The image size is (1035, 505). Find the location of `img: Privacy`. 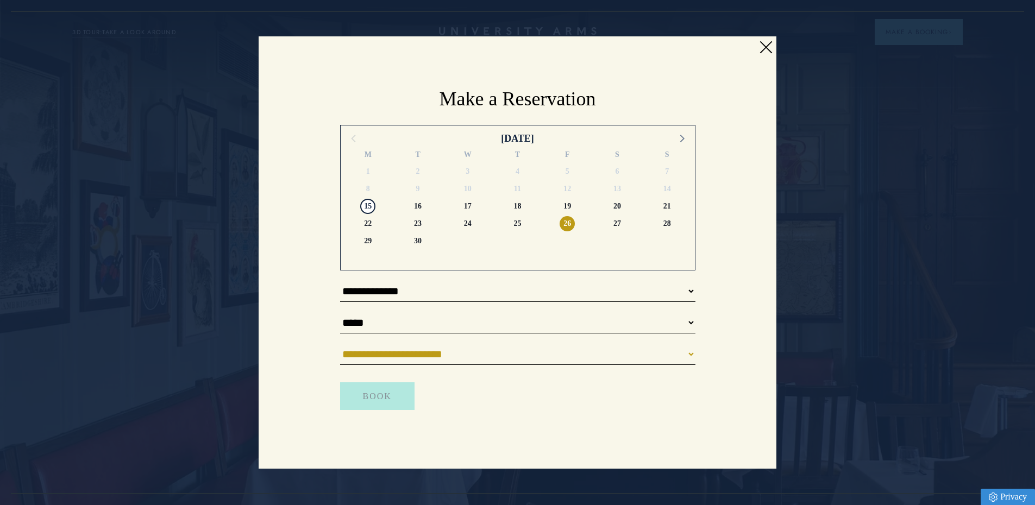

img: Privacy is located at coordinates (993, 497).